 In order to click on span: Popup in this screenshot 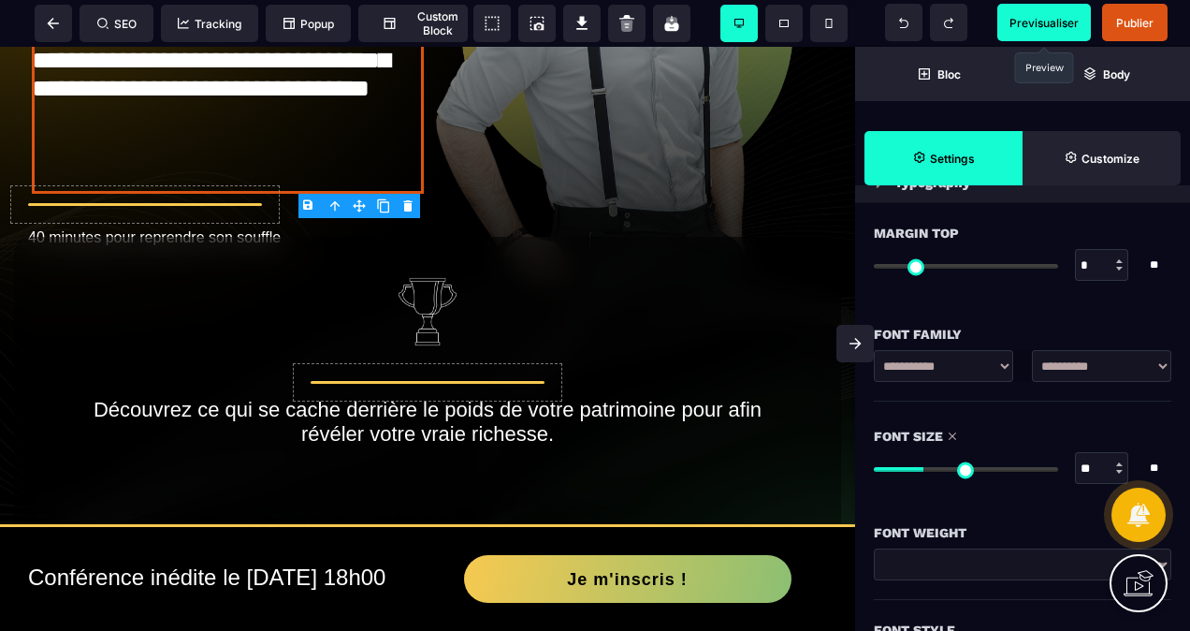, I will do `click(309, 23)`.